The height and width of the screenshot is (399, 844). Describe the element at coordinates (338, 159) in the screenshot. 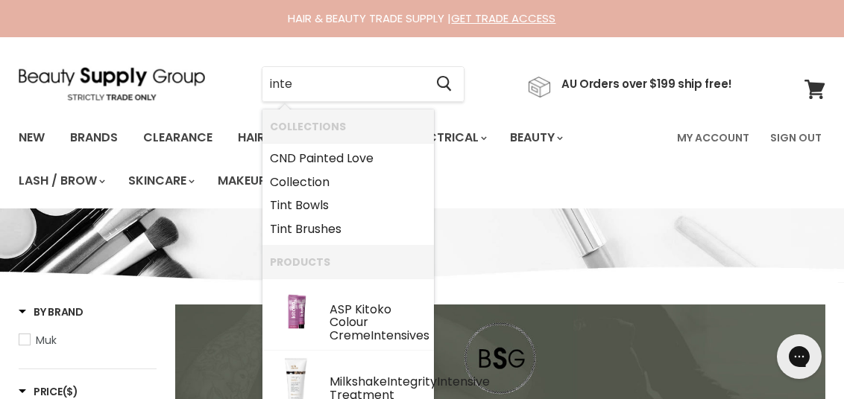

I see `ul: Main menu` at that location.